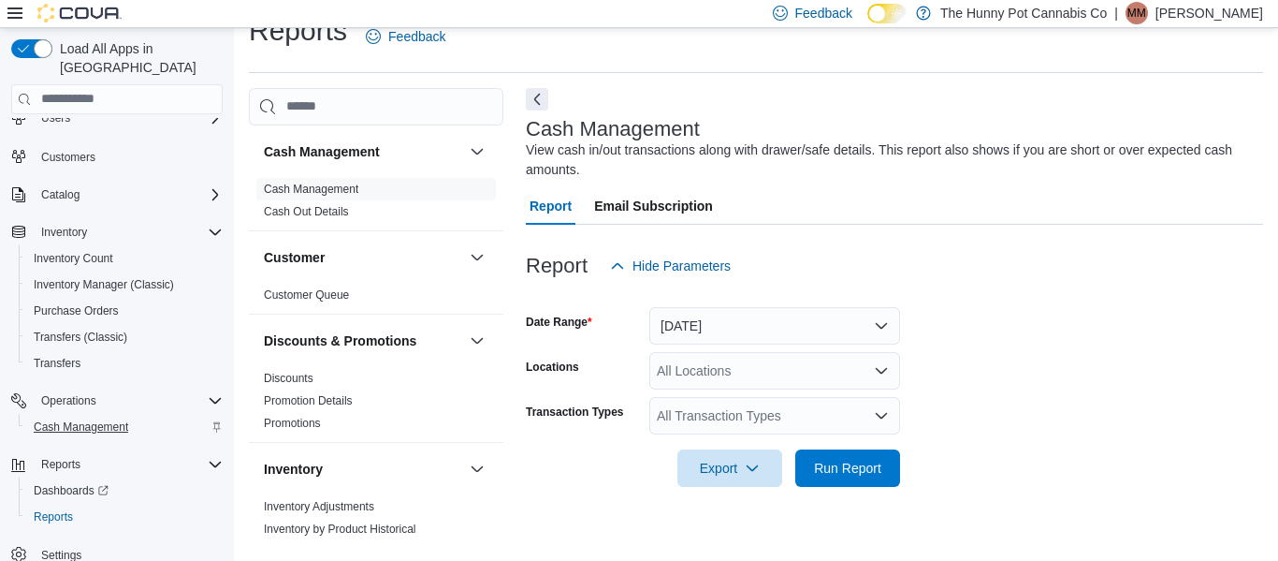 The image size is (1278, 561). What do you see at coordinates (76, 311) in the screenshot?
I see `span: Purchase Orders` at bounding box center [76, 311].